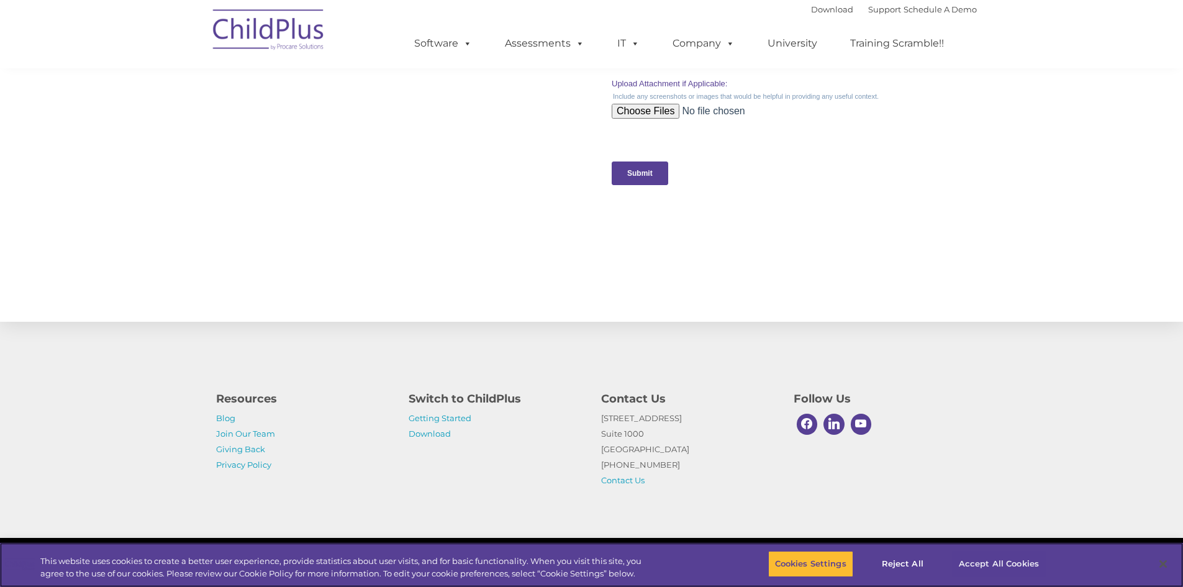  What do you see at coordinates (884, 9) in the screenshot?
I see `a: Support` at bounding box center [884, 9].